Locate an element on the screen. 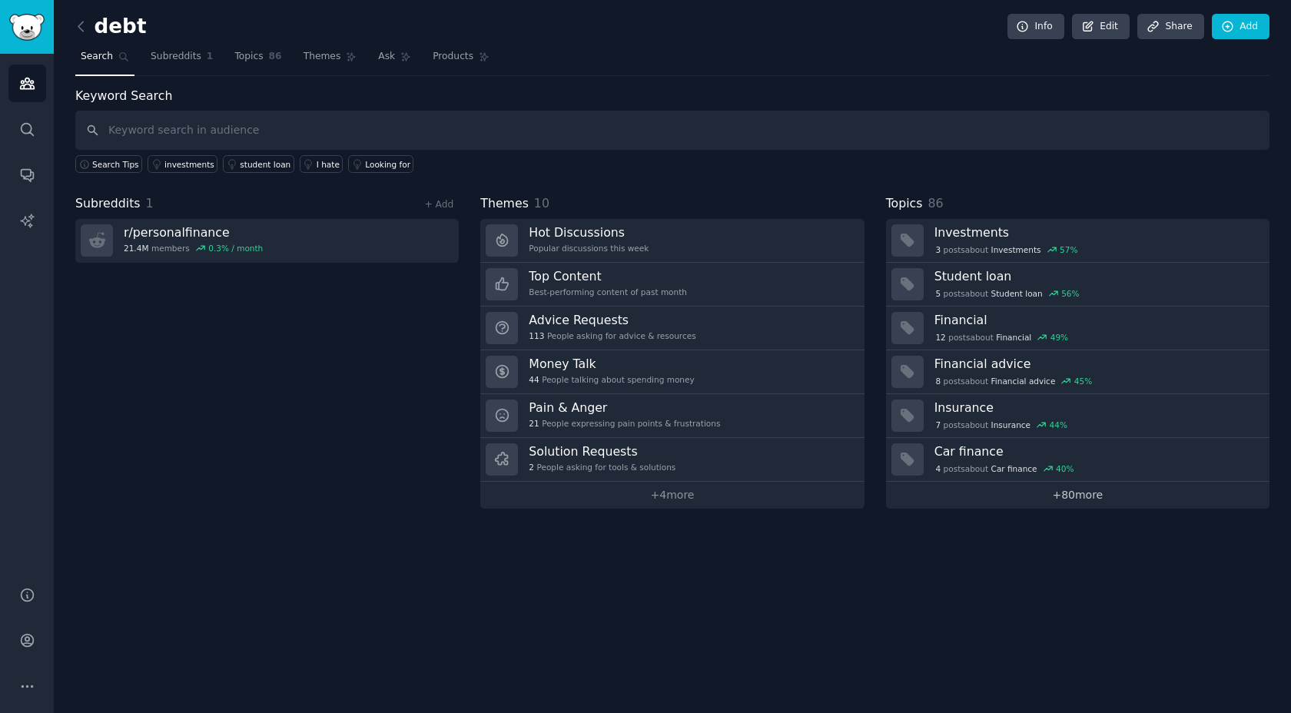 This screenshot has height=713, width=1291. a: Products is located at coordinates (461, 60).